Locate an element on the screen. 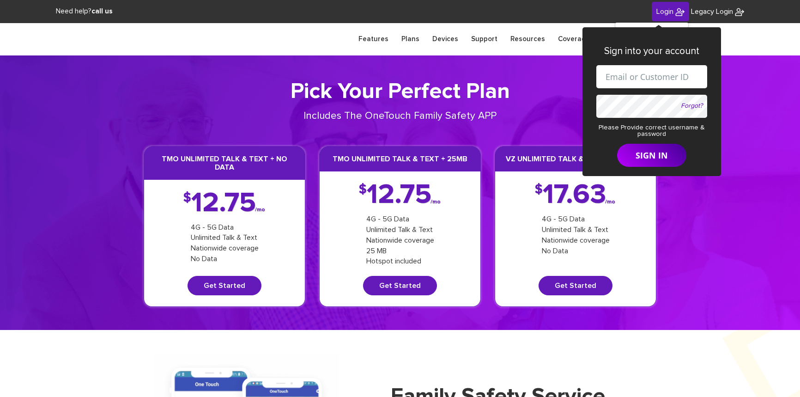 The height and width of the screenshot is (397, 800). div: 25 MB is located at coordinates (400, 251).